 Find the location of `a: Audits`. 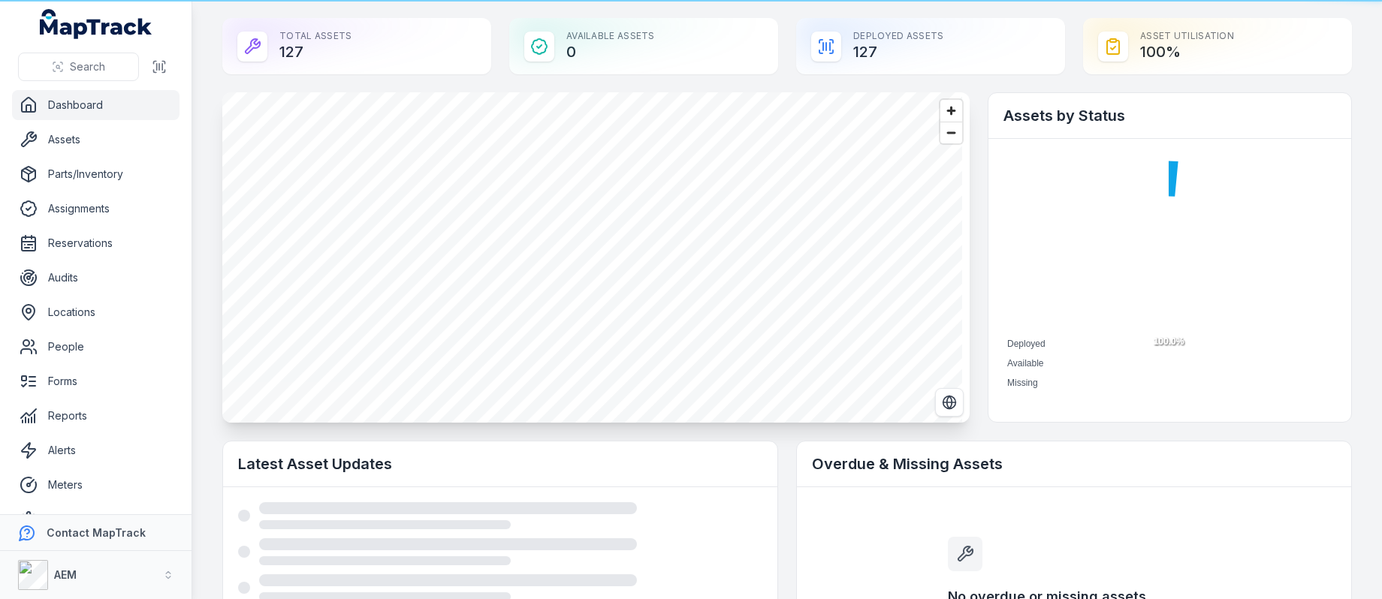

a: Audits is located at coordinates (95, 278).